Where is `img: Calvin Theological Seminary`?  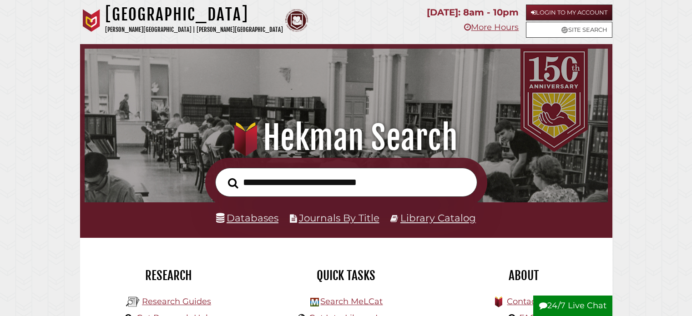 img: Calvin Theological Seminary is located at coordinates (296, 20).